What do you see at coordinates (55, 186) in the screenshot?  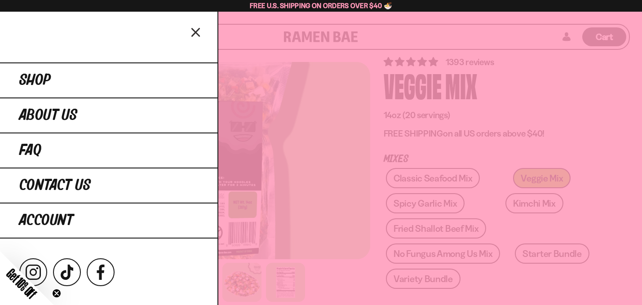 I see `span: Contact Us` at bounding box center [55, 186].